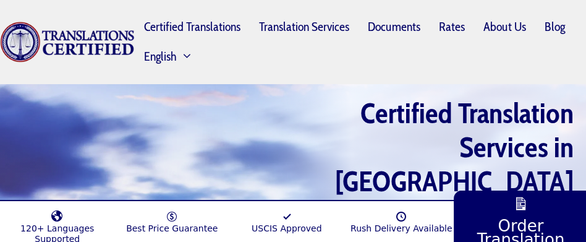 The height and width of the screenshot is (242, 586). Describe the element at coordinates (170, 56) in the screenshot. I see `a: English` at that location.